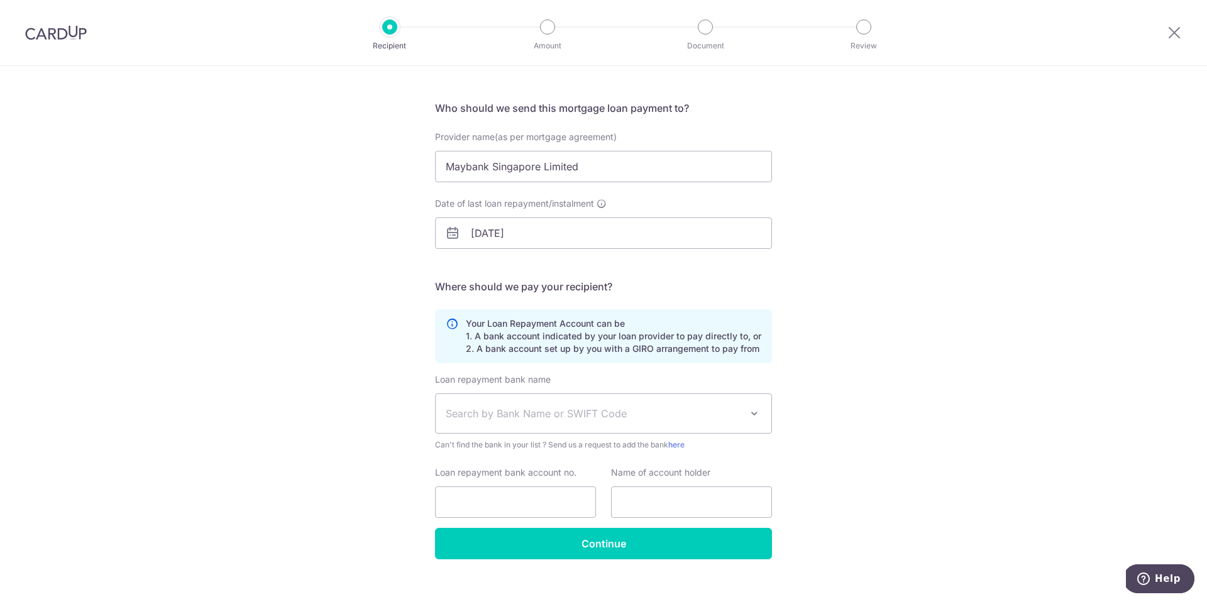  What do you see at coordinates (390, 46) in the screenshot?
I see `p: Recipient` at bounding box center [390, 46].